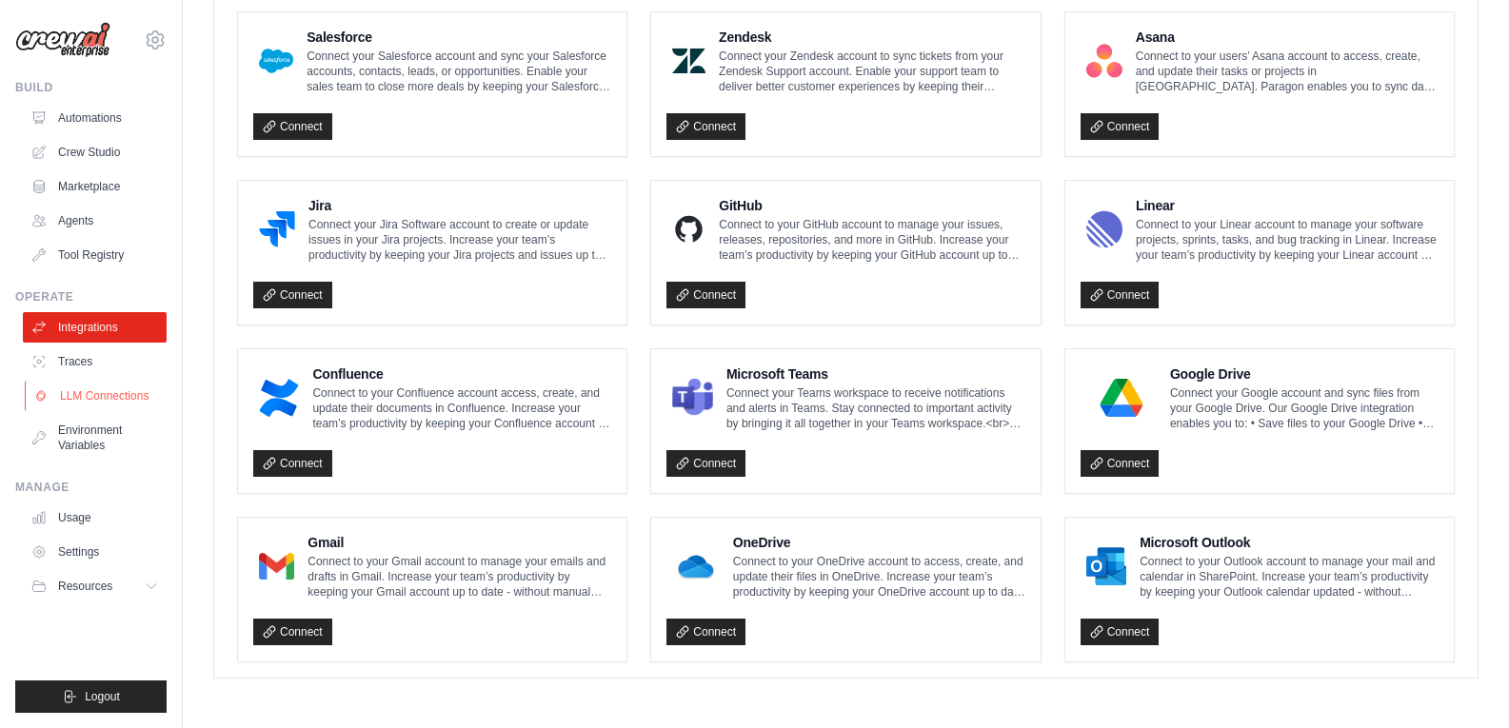 This screenshot has width=1509, height=728. Describe the element at coordinates (1289, 543) in the screenshot. I see `h4: Microsoft Outlook` at that location.